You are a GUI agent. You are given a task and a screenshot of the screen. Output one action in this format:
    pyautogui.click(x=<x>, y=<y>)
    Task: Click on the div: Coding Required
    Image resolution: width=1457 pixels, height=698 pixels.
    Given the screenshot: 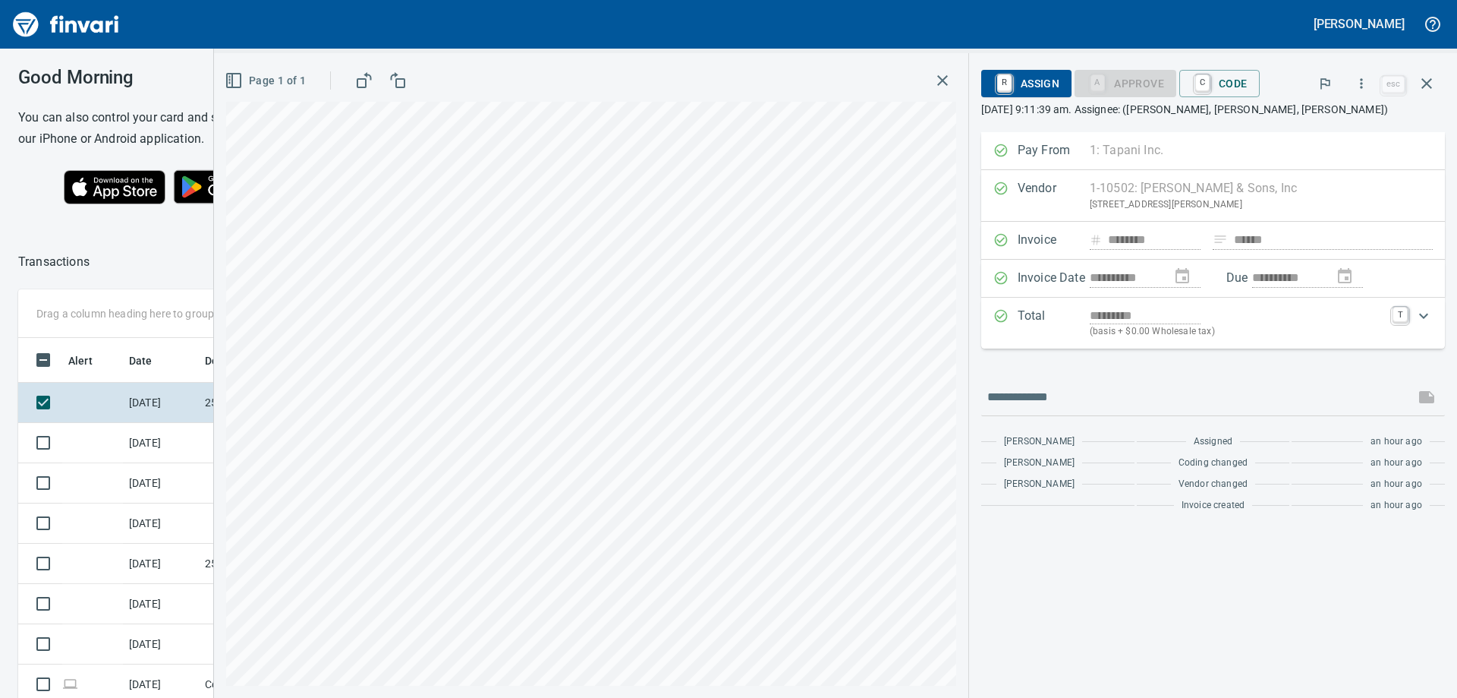 What is the action you would take?
    pyautogui.click(x=1126, y=82)
    